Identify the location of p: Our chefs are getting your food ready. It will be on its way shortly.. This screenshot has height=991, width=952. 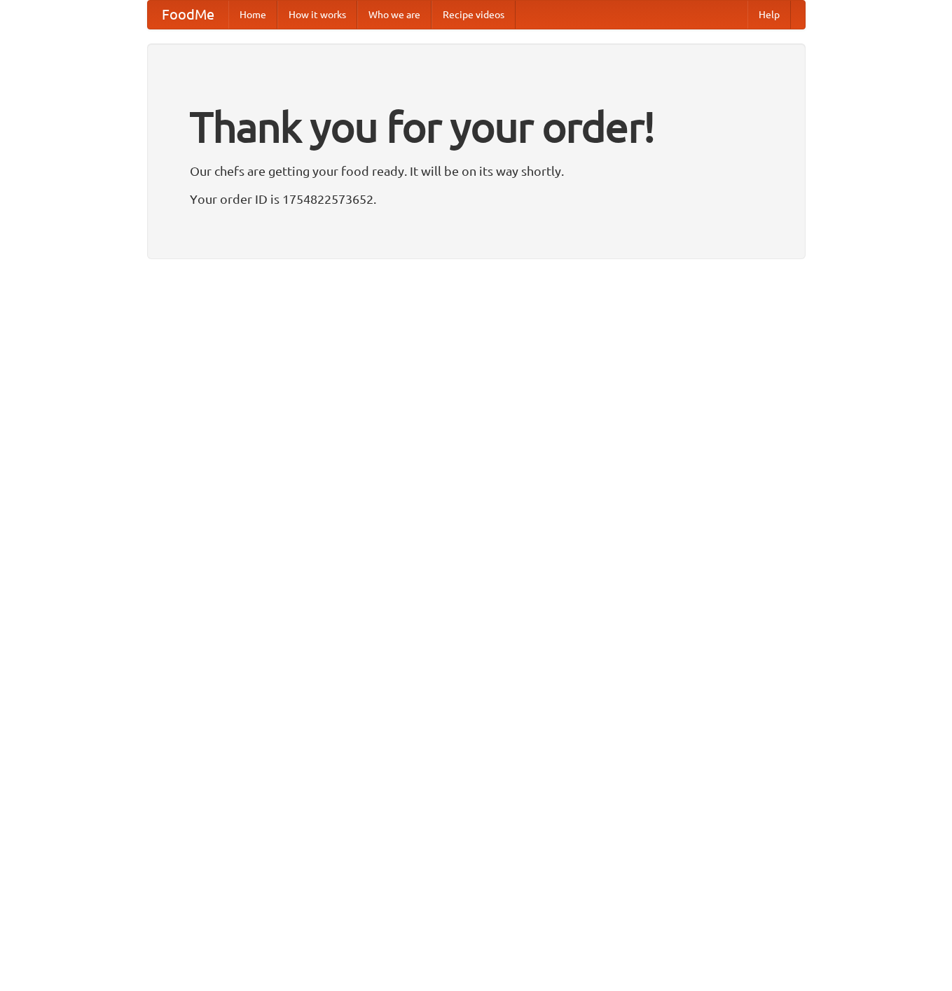
(476, 171).